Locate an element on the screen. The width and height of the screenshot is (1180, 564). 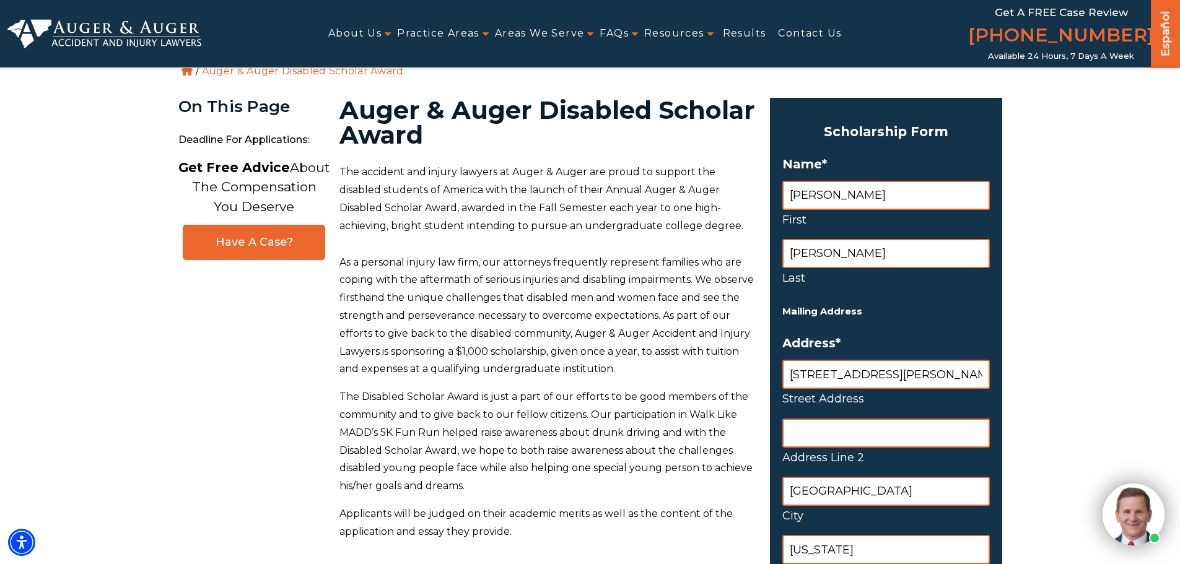
a: Home is located at coordinates (187, 70).